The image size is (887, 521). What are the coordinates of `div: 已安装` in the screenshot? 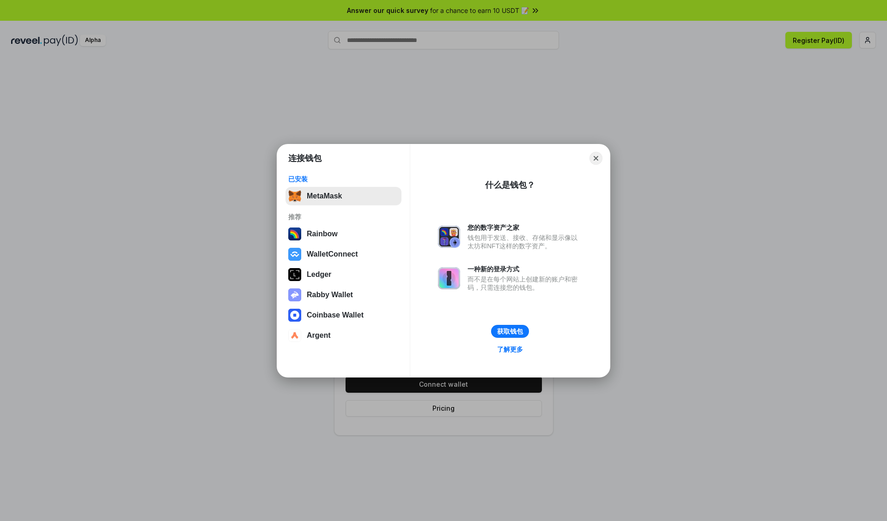 It's located at (343, 179).